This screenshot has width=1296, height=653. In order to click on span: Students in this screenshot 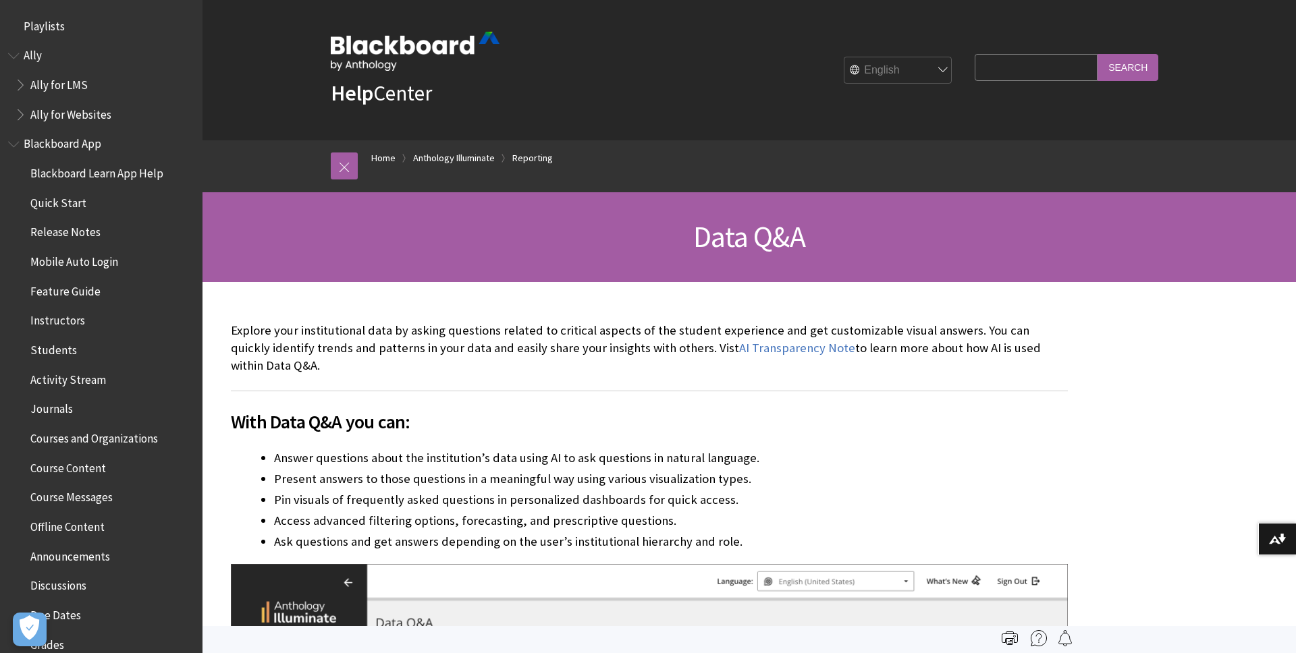, I will do `click(53, 348)`.